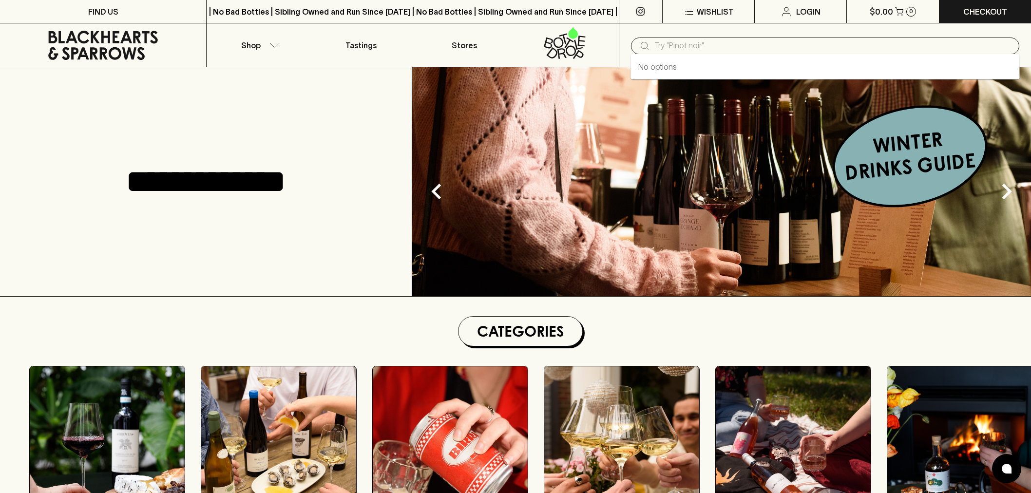 The height and width of the screenshot is (493, 1031). I want to click on a: Tastings, so click(361, 45).